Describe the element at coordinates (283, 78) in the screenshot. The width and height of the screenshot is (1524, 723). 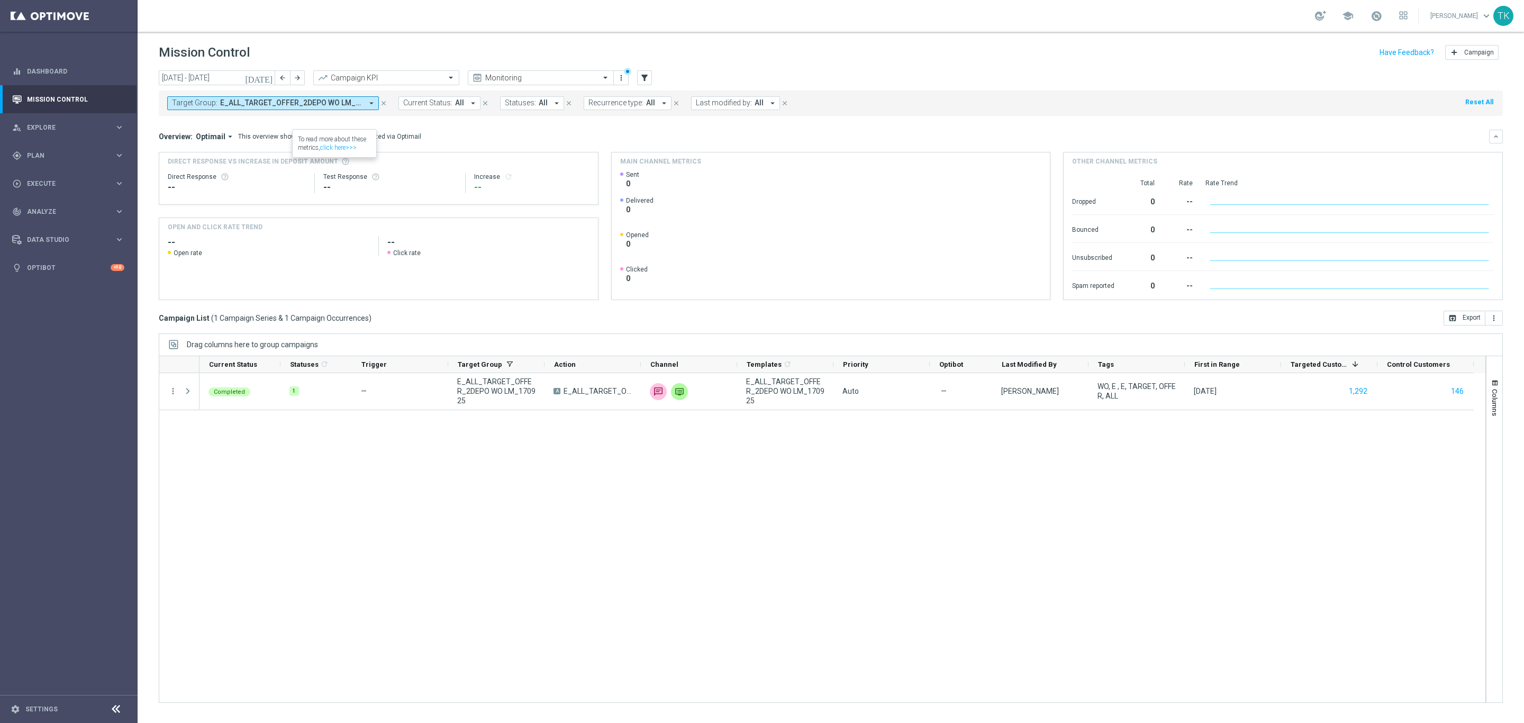
I see `i: arrow_back` at that location.